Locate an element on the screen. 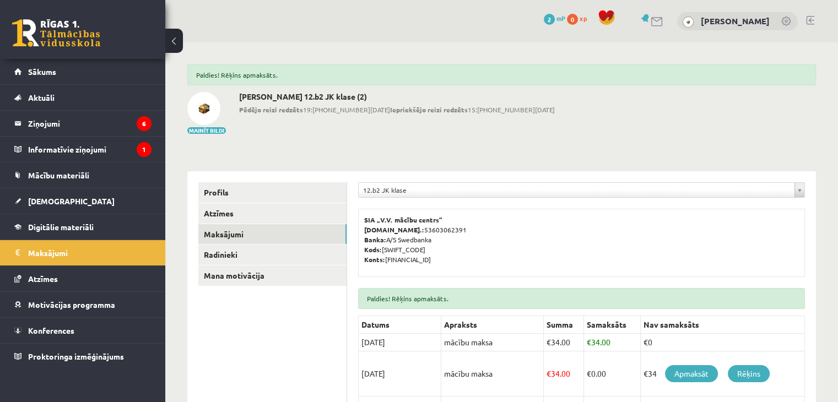 The height and width of the screenshot is (402, 838). b: Konts: is located at coordinates (375, 260).